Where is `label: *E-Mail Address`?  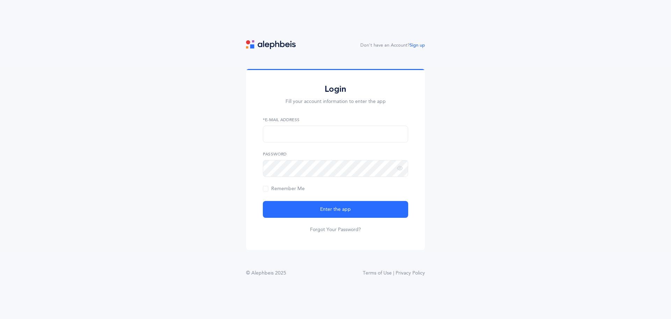 label: *E-Mail Address is located at coordinates (336, 120).